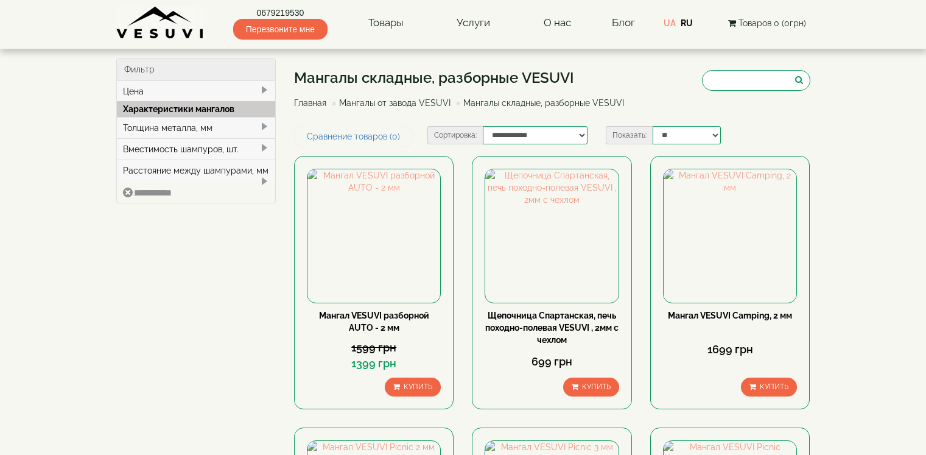 Image resolution: width=926 pixels, height=455 pixels. Describe the element at coordinates (629, 135) in the screenshot. I see `label: Показать:` at that location.